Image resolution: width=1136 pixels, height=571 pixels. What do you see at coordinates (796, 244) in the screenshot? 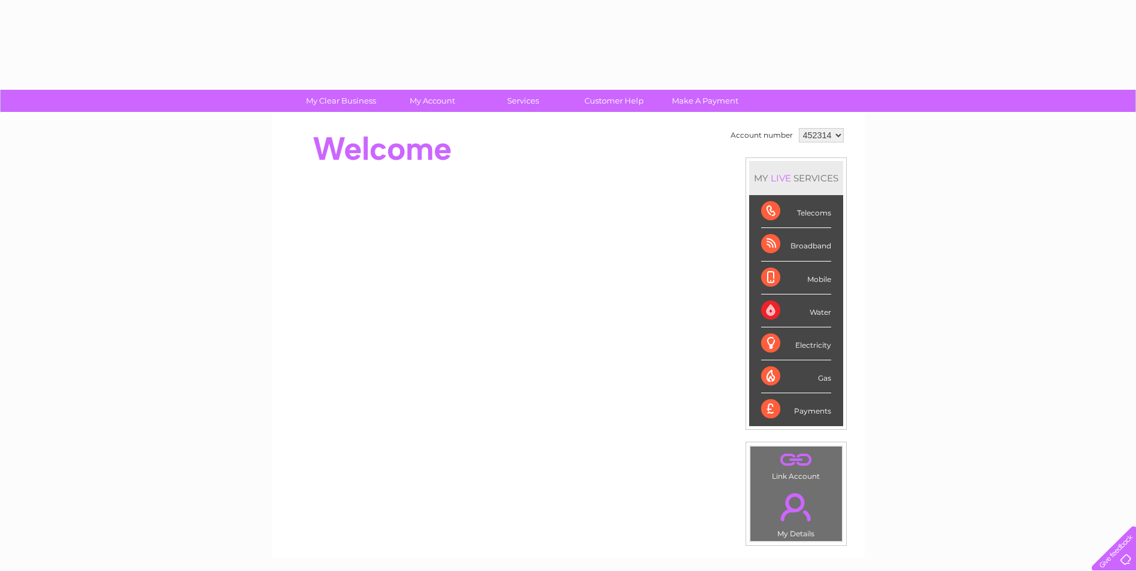
I see `div: Broadband` at bounding box center [796, 244].